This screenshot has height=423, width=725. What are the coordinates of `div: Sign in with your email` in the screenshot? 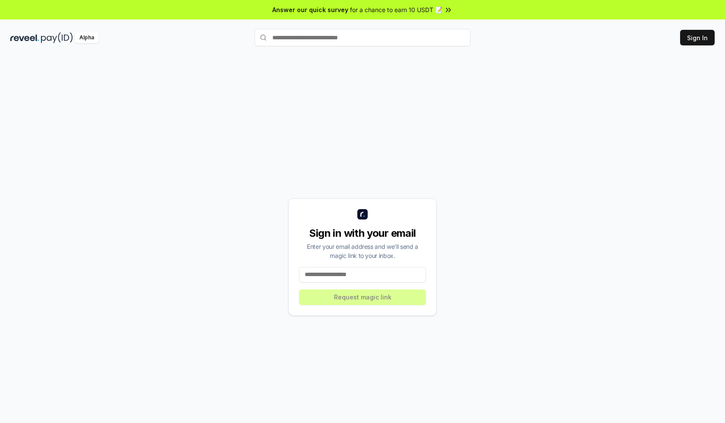 It's located at (363, 233).